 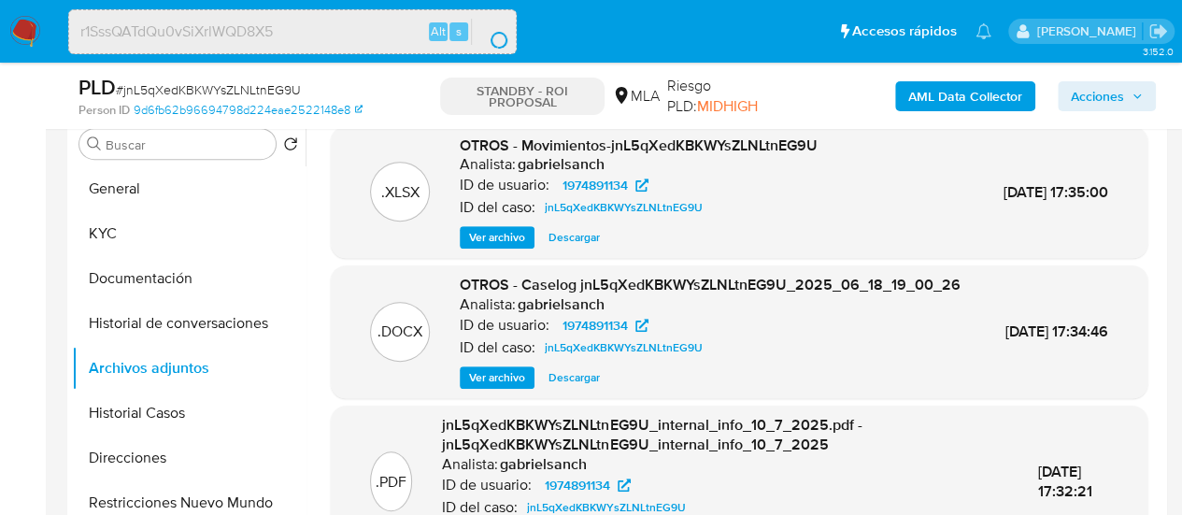 I want to click on b: PLD, so click(x=97, y=87).